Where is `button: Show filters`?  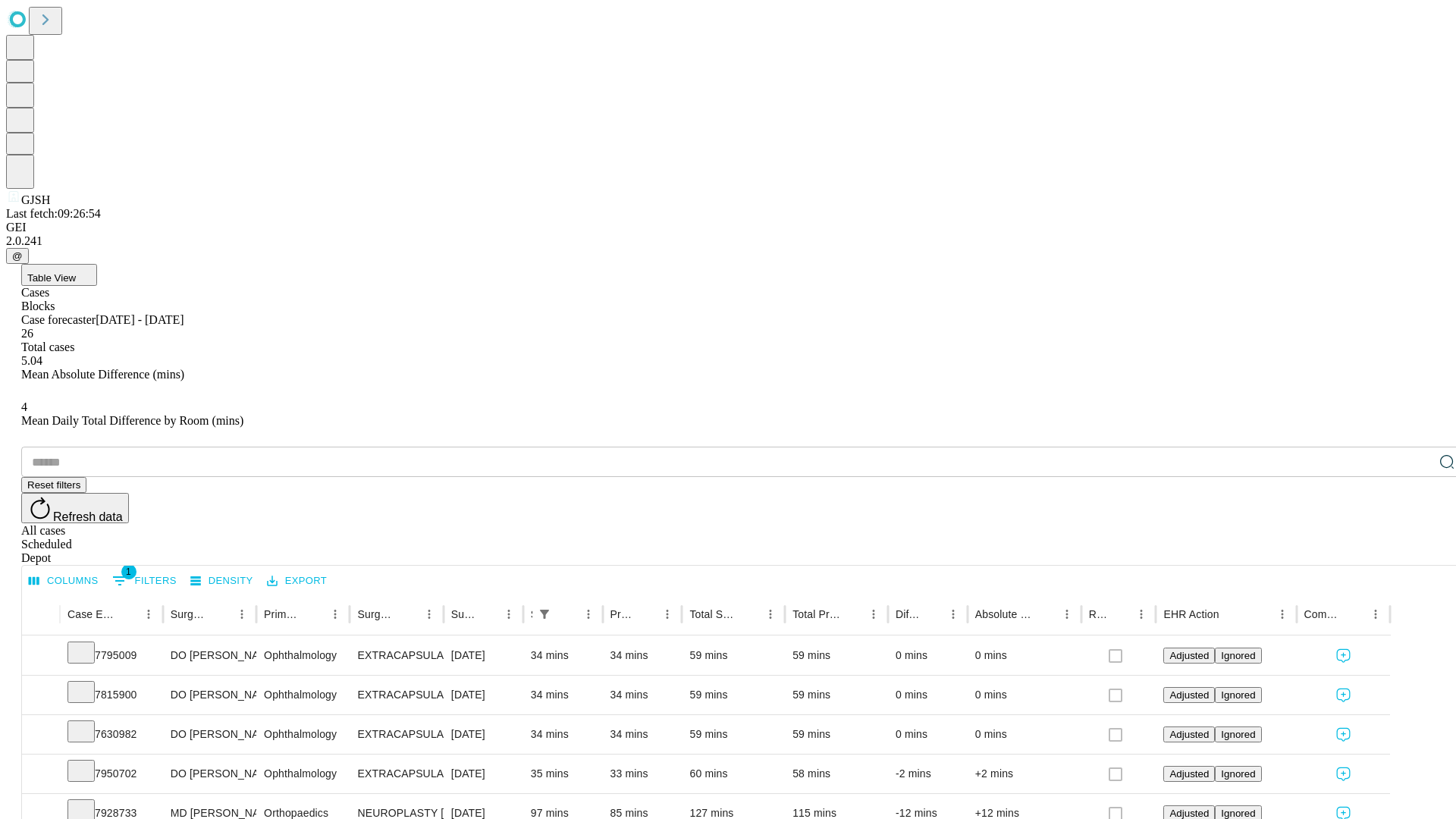 button: Show filters is located at coordinates (144, 580).